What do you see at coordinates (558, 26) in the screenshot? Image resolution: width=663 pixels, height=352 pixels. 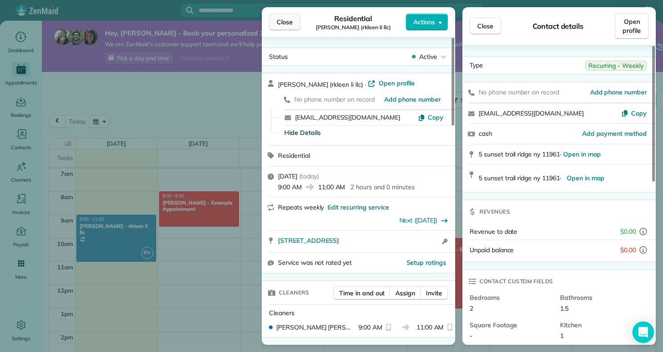 I see `span: Contact details` at bounding box center [558, 26].